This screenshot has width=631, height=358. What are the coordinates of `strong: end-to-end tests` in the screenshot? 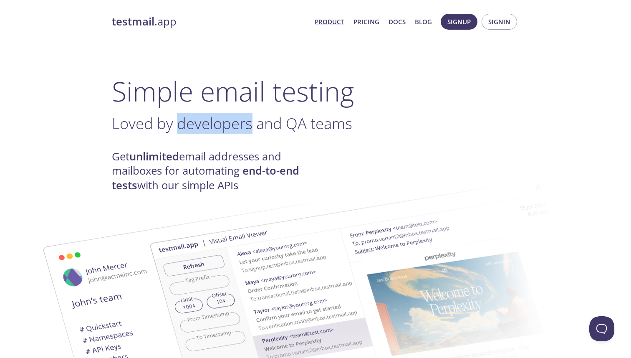 It's located at (205, 177).